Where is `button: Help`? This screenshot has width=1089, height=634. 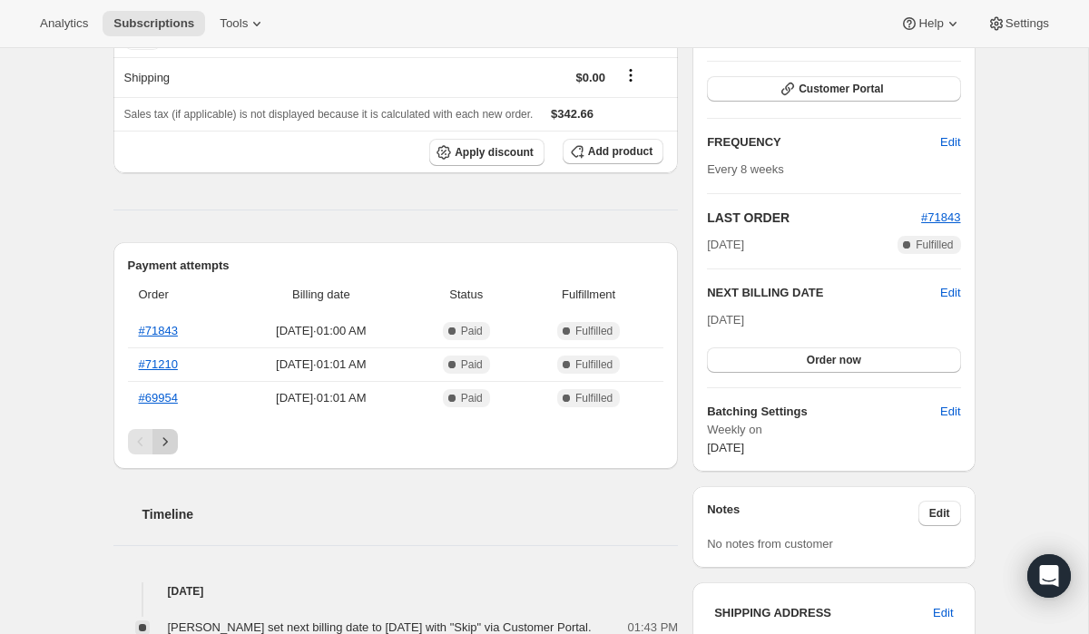 button: Help is located at coordinates (930, 24).